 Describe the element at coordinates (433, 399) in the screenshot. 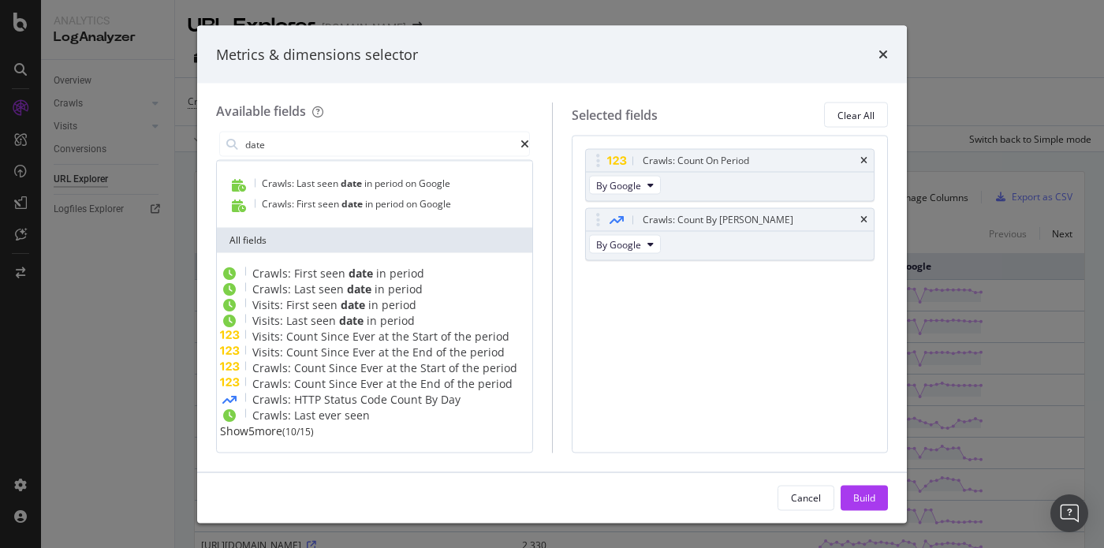

I see `span: By` at that location.